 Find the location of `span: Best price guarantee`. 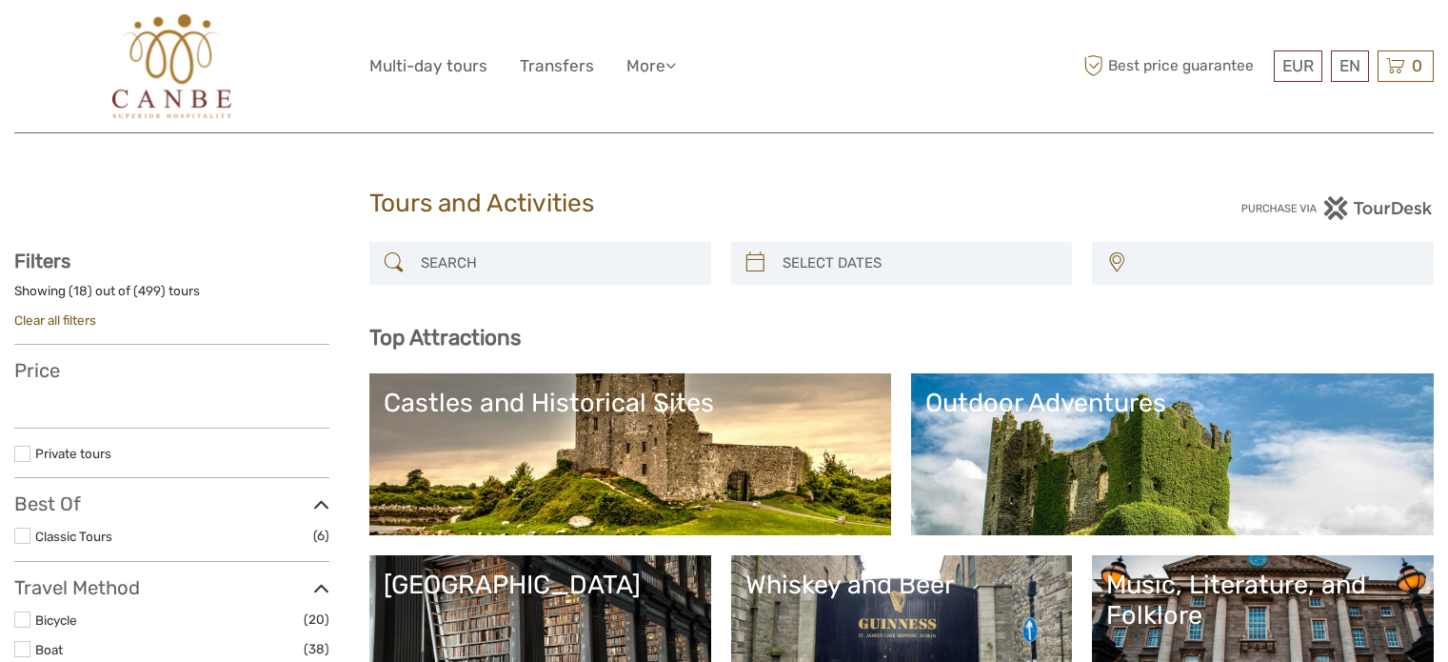

span: Best price guarantee is located at coordinates (1174, 66).